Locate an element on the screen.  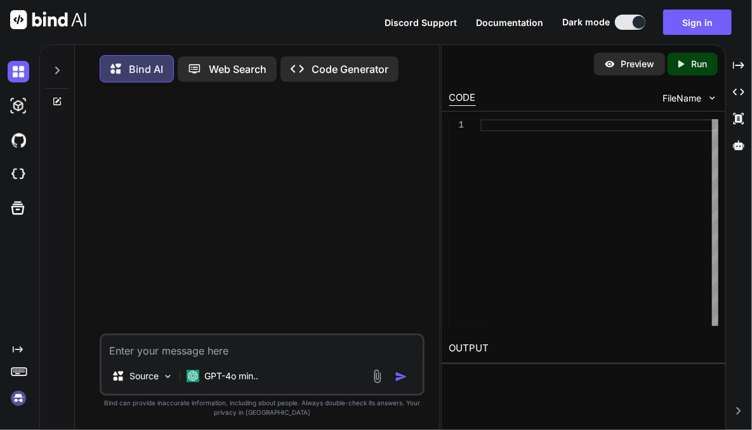
img: chevron down is located at coordinates (712, 98).